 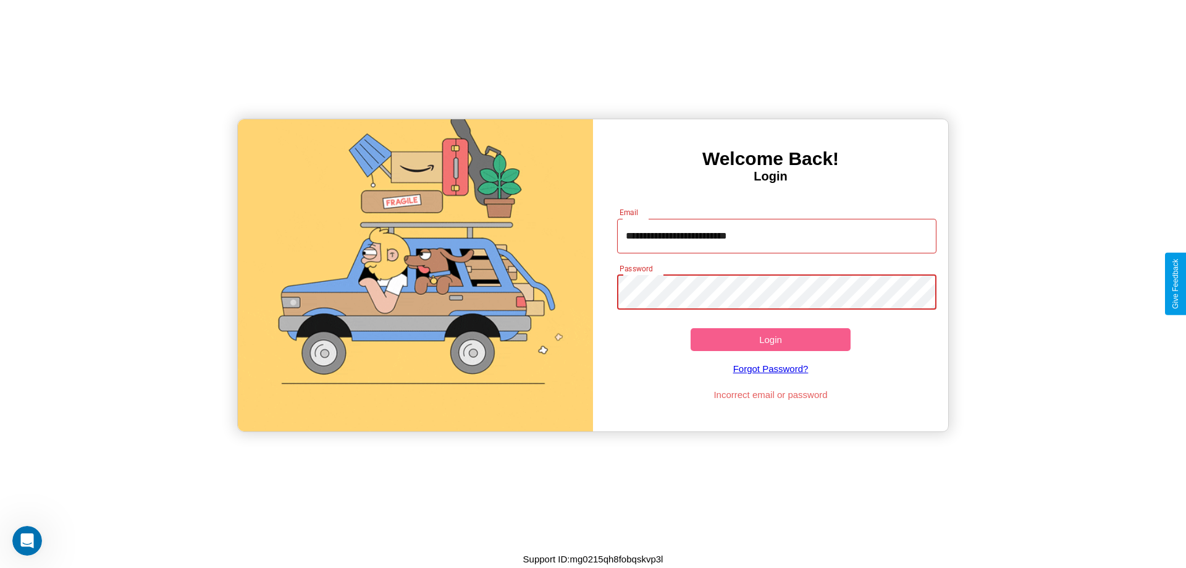 What do you see at coordinates (636, 268) in the screenshot?
I see `label: Password` at bounding box center [636, 268].